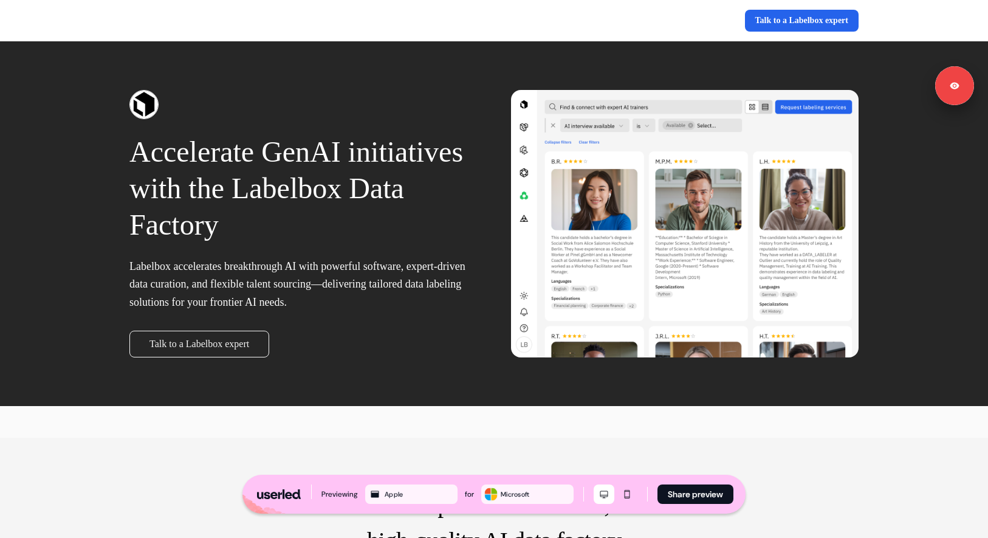 Image resolution: width=988 pixels, height=538 pixels. I want to click on p: Accelerate GenAI initiatives with the Labelbox Data Factory, so click(303, 188).